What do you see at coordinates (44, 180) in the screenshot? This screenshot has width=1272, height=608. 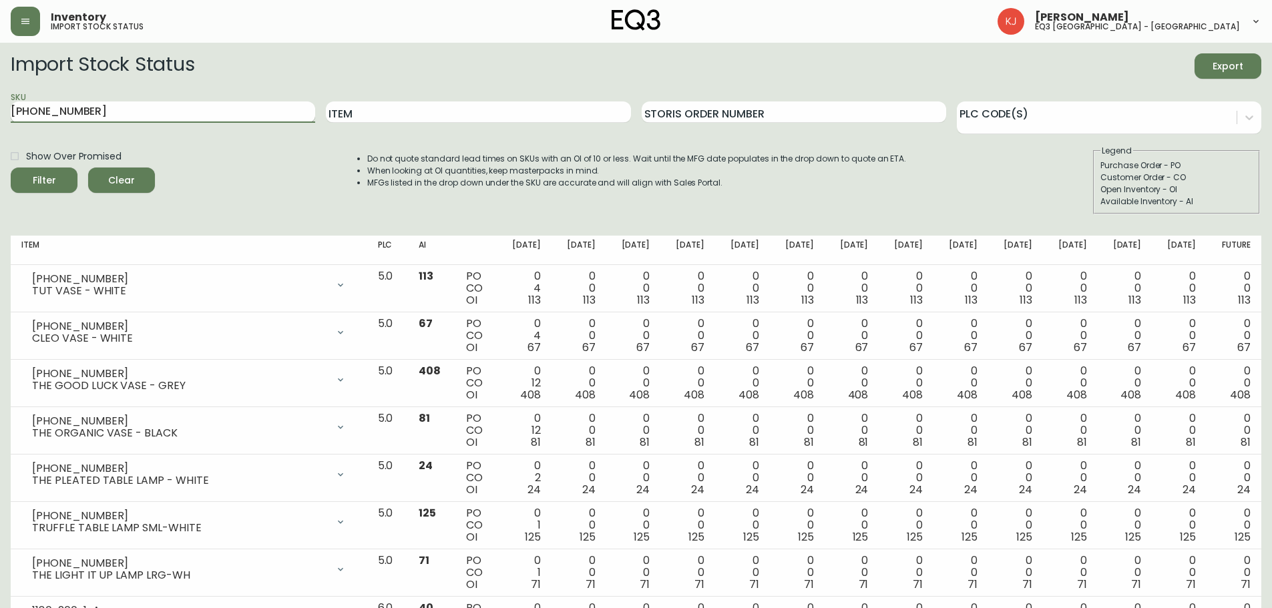 I see `div: Filter` at bounding box center [44, 180].